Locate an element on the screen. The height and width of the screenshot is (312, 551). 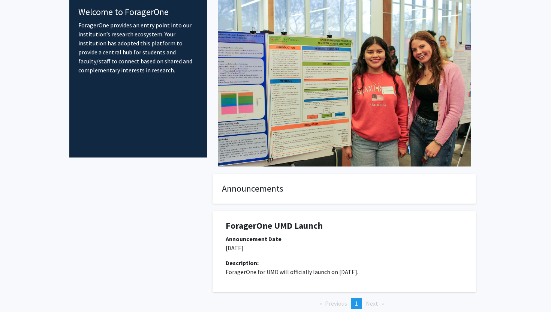
span: Previous is located at coordinates (336, 303).